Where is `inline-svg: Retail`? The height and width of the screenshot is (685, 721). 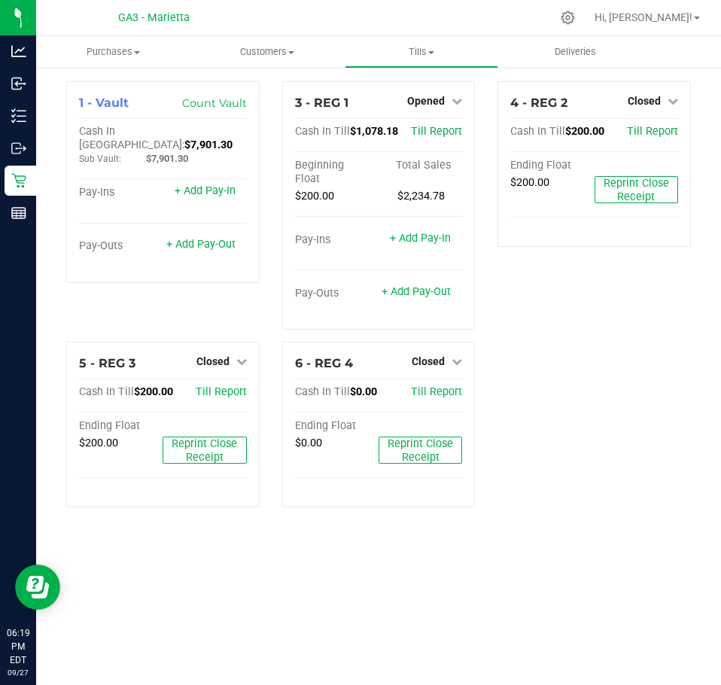 inline-svg: Retail is located at coordinates (19, 181).